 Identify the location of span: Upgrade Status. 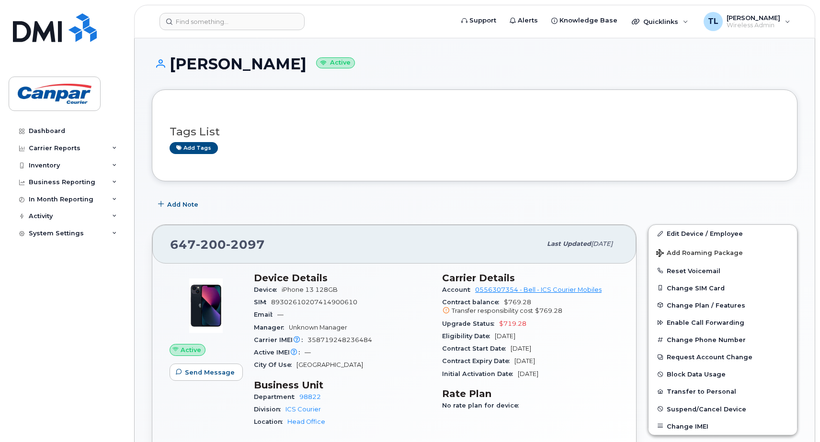
(470, 324).